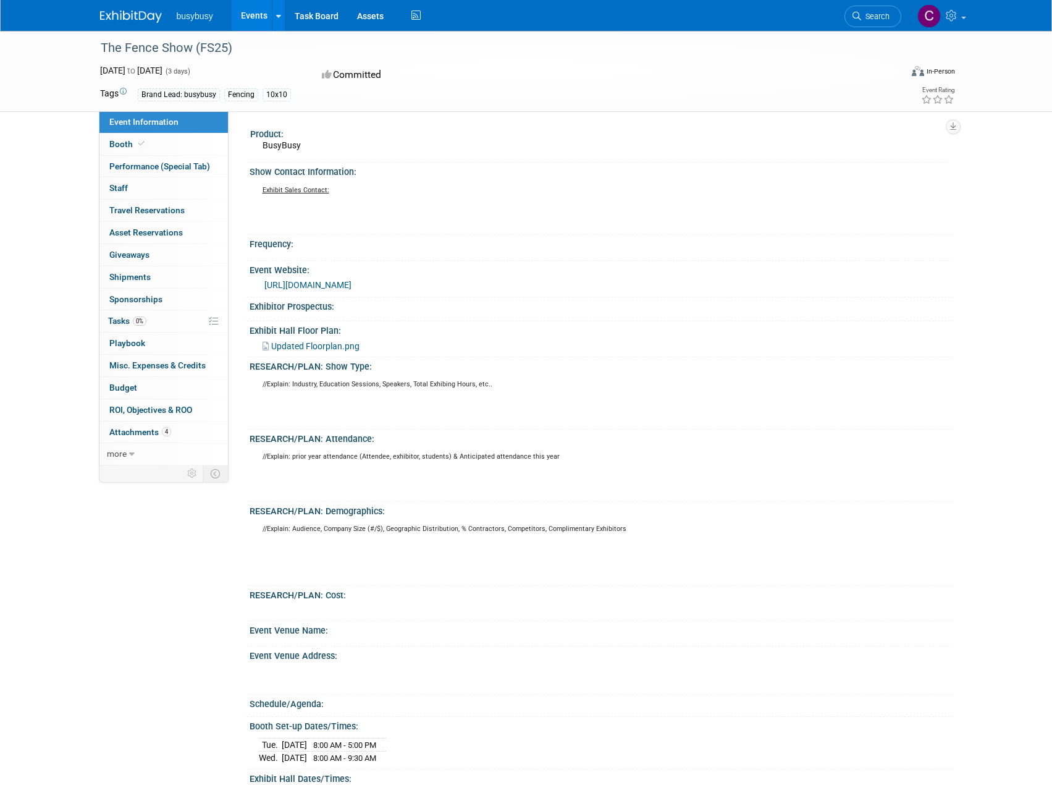 The width and height of the screenshot is (1052, 785). Describe the element at coordinates (599, 132) in the screenshot. I see `div: Product:` at that location.